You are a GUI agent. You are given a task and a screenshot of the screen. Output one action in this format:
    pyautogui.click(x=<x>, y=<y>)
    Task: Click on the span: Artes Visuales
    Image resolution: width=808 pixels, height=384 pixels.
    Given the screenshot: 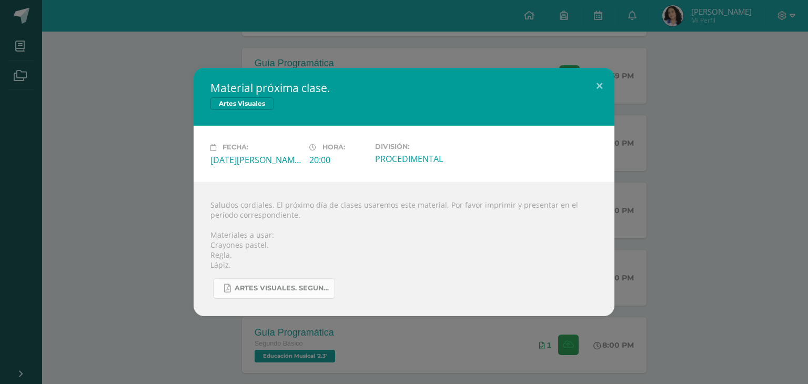 What is the action you would take?
    pyautogui.click(x=242, y=104)
    